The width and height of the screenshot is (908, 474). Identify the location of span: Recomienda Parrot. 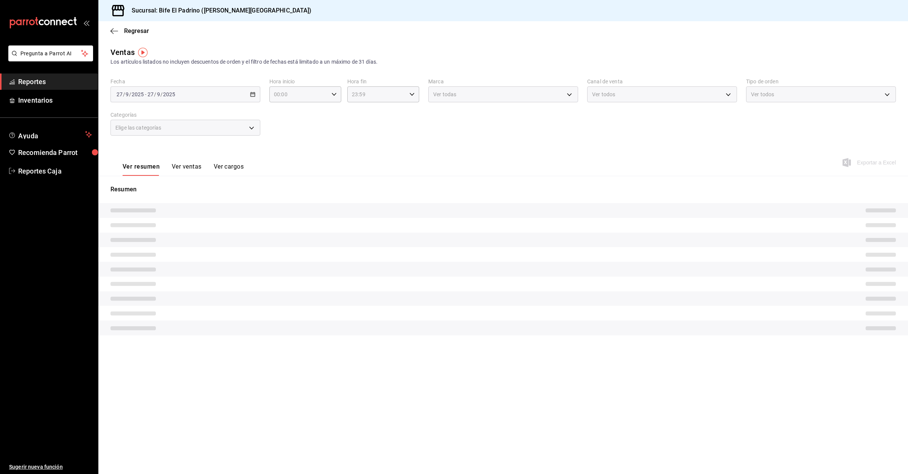
(55, 152).